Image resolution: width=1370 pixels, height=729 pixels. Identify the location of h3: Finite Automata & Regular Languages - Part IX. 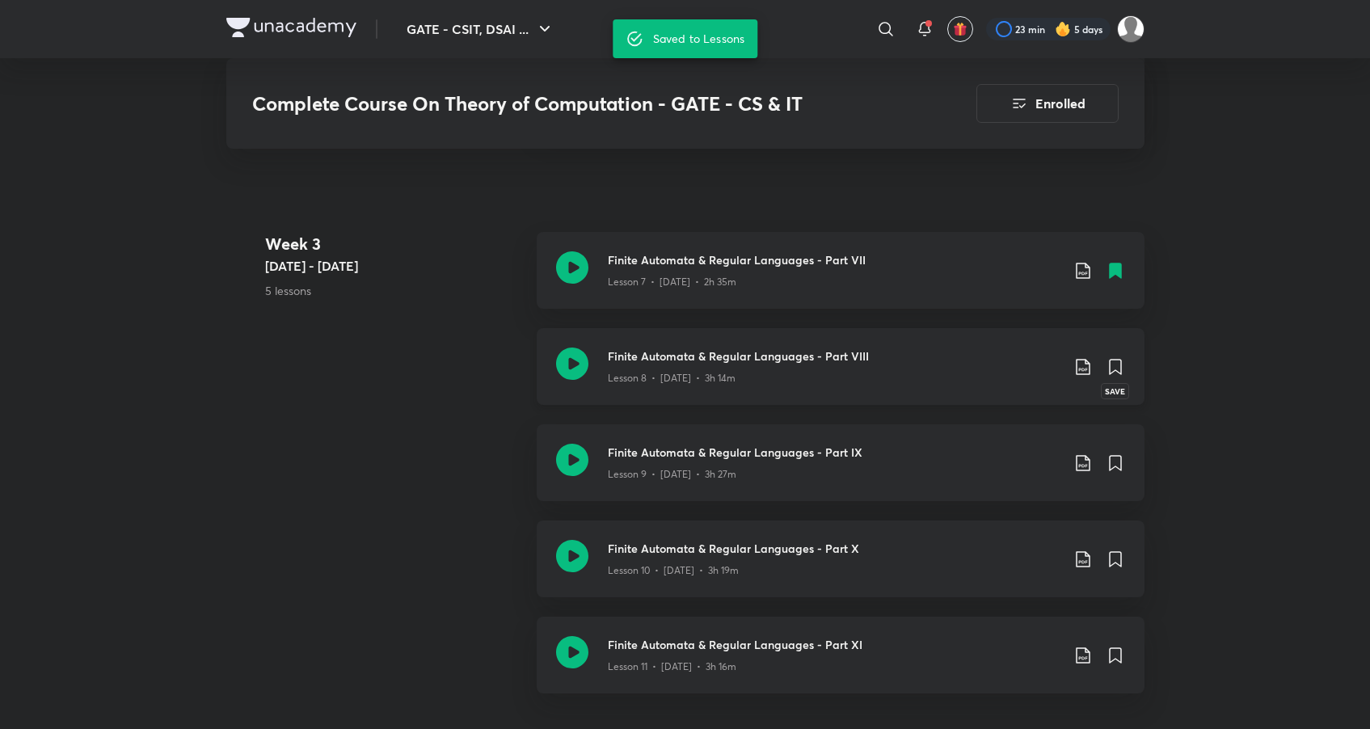
(834, 452).